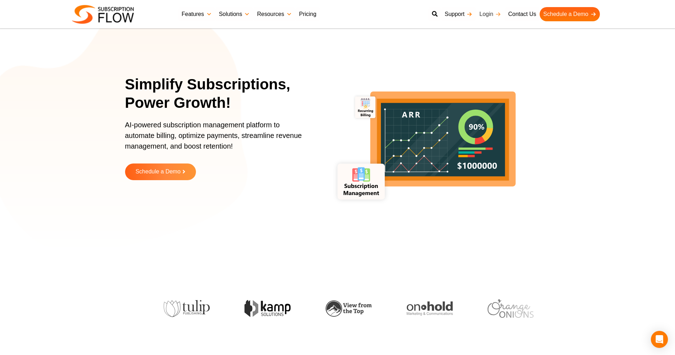 The height and width of the screenshot is (355, 675). Describe the element at coordinates (348, 308) in the screenshot. I see `img: view-from-the-top` at that location.